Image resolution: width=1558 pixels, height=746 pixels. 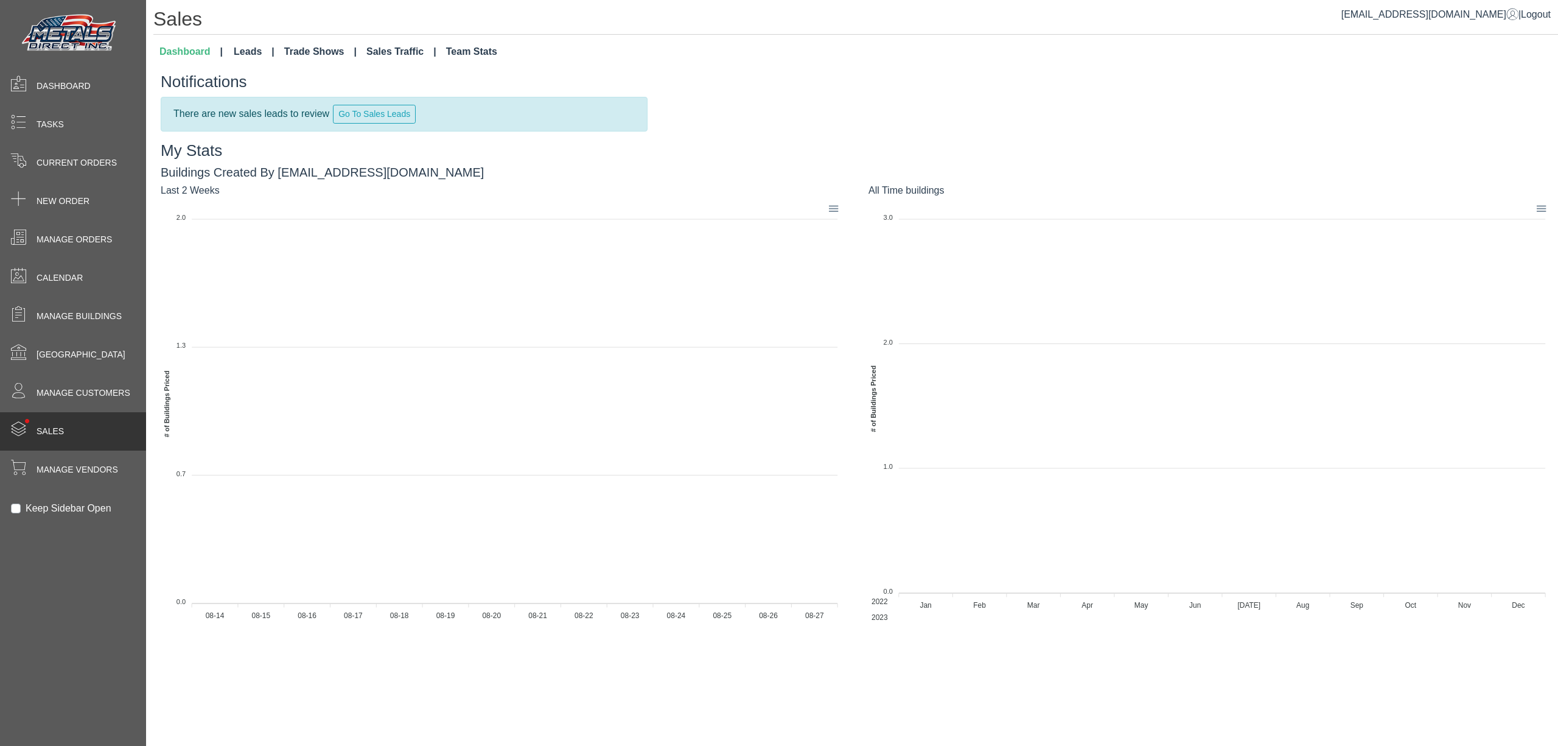 What do you see at coordinates (1465, 606) in the screenshot?
I see `tspan: Nov` at bounding box center [1465, 606].